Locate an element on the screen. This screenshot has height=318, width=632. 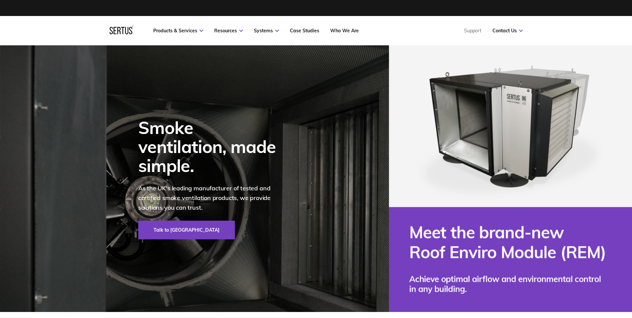
a: Who We Are is located at coordinates (345, 31).